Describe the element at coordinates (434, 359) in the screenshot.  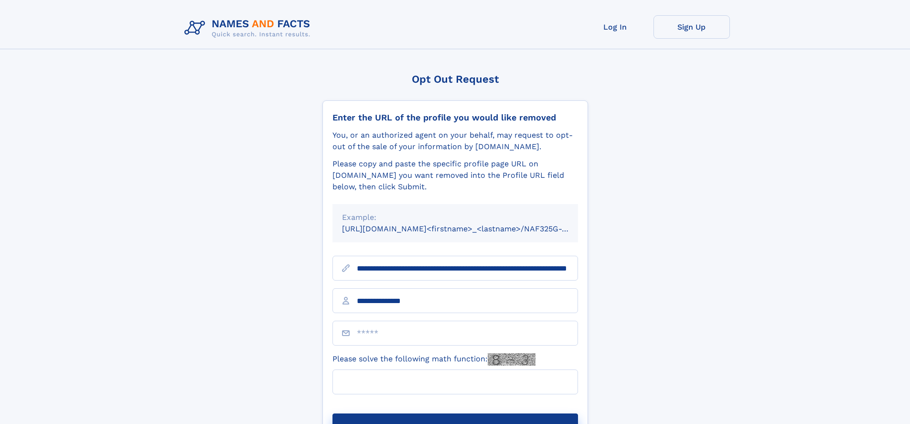
I see `label: Please solve the following math function:` at that location.